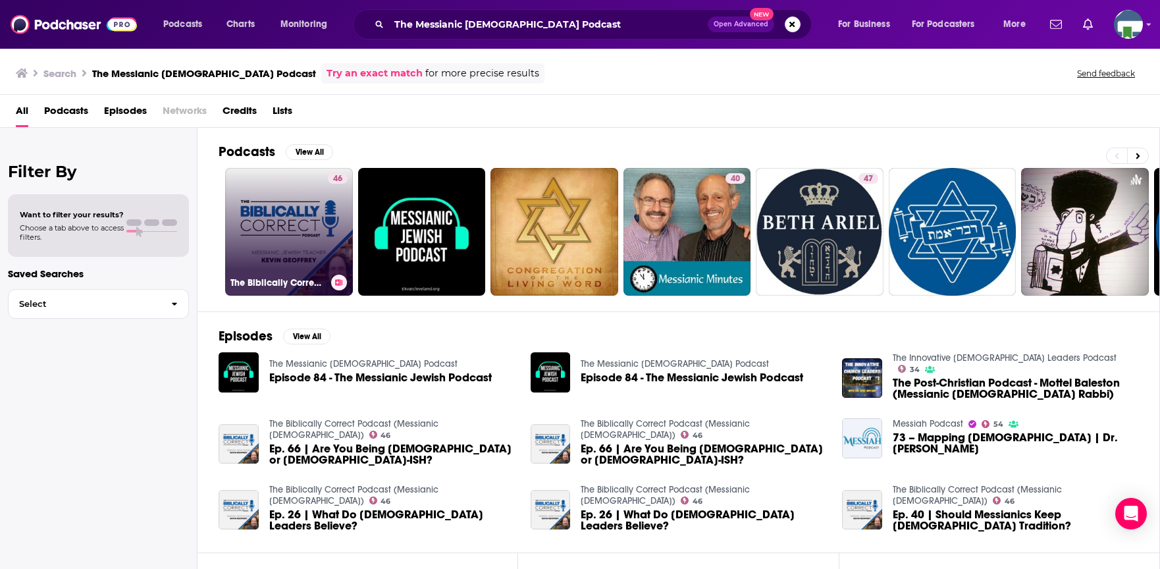  Describe the element at coordinates (915, 369) in the screenshot. I see `span: 34` at that location.